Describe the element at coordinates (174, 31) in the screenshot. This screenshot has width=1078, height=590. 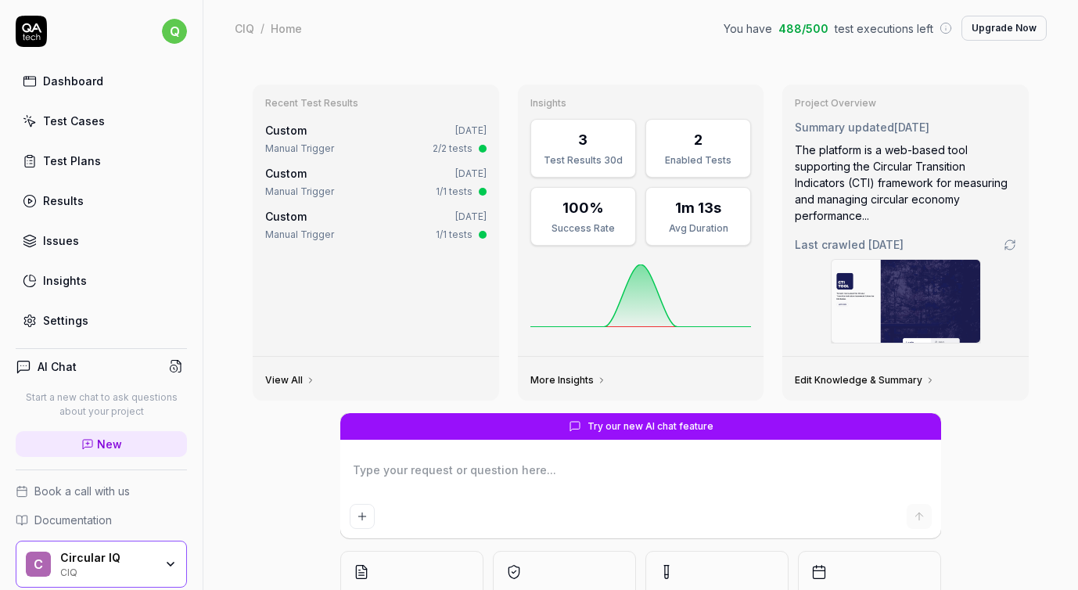
I see `span: q` at that location.